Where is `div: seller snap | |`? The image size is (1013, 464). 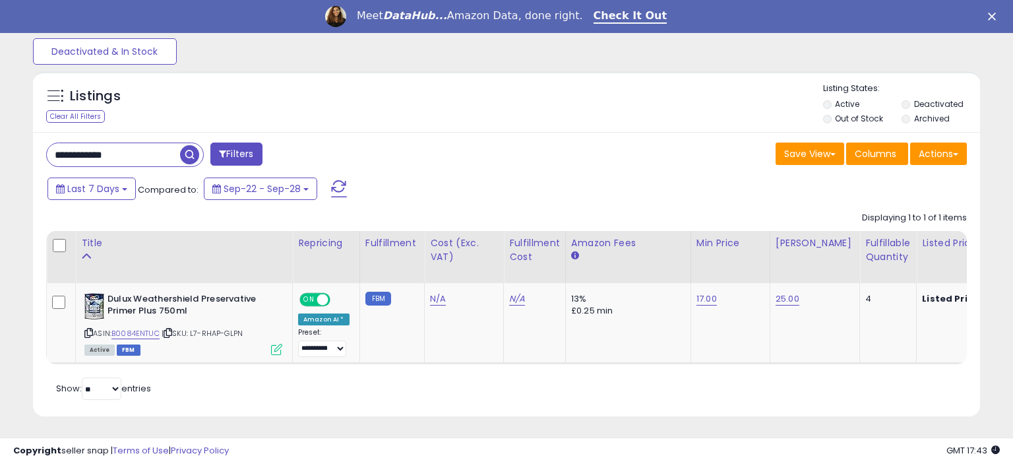
div: seller snap | | is located at coordinates (121, 450).